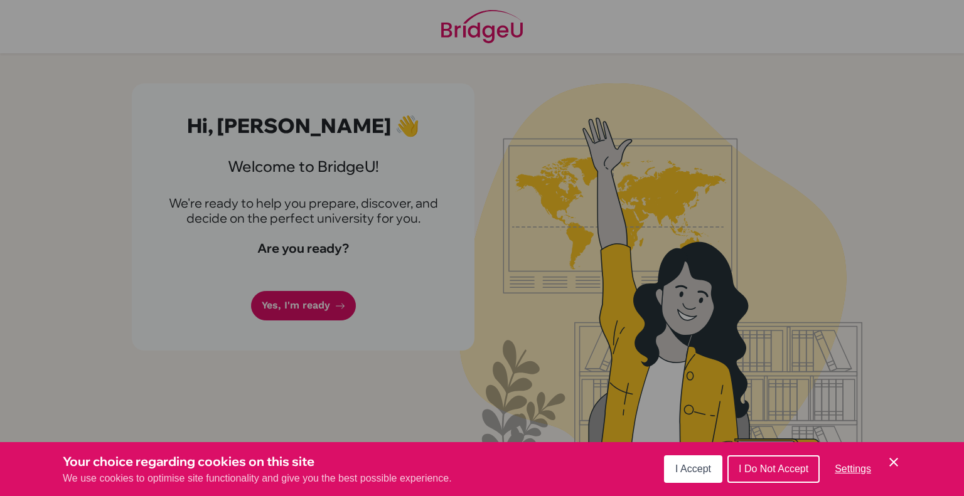  What do you see at coordinates (893, 462) in the screenshot?
I see `button: Save and close` at bounding box center [893, 462].